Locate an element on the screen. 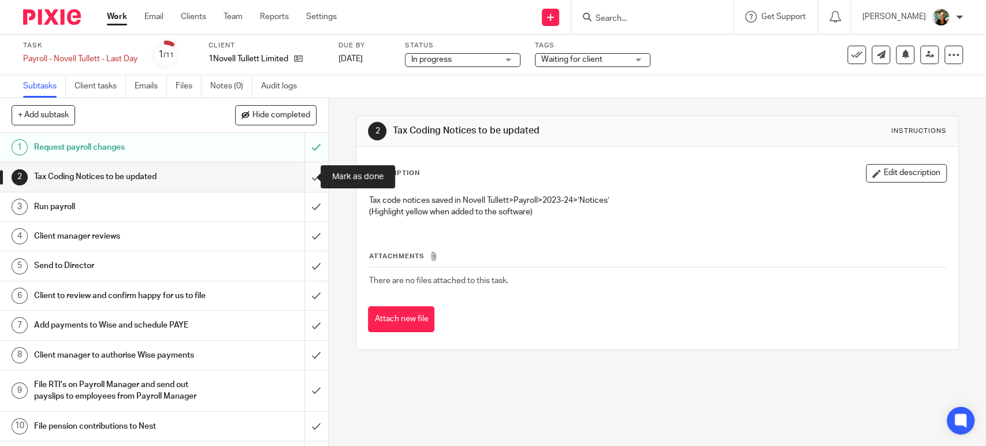  a: Reports is located at coordinates (274, 17).